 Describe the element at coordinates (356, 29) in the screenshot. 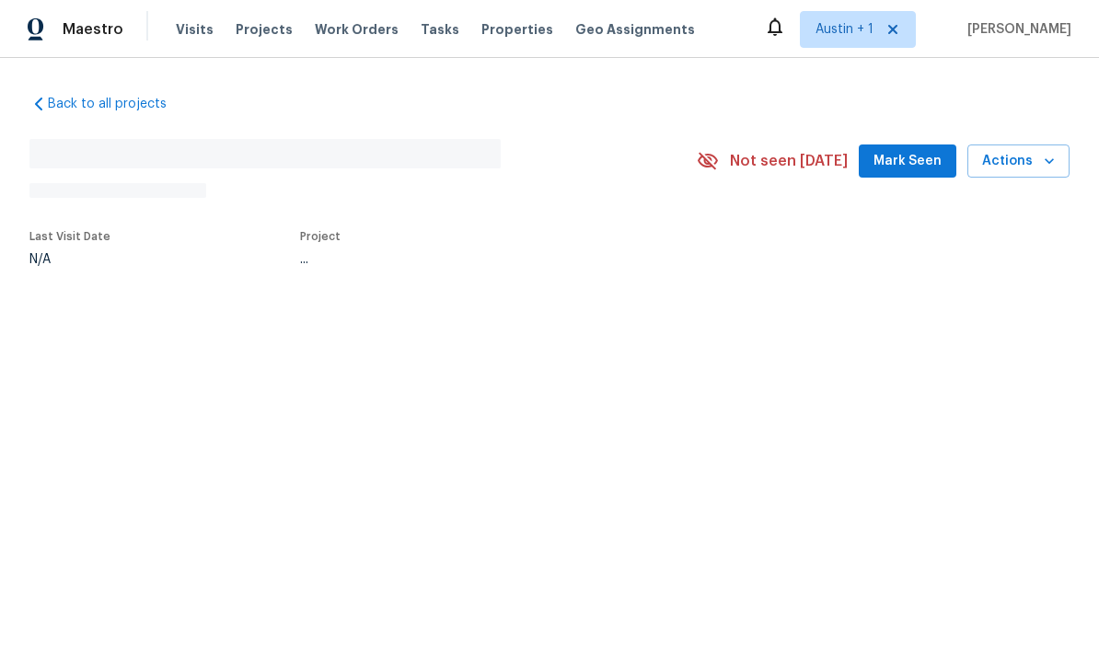

I see `span: Work Orders` at that location.